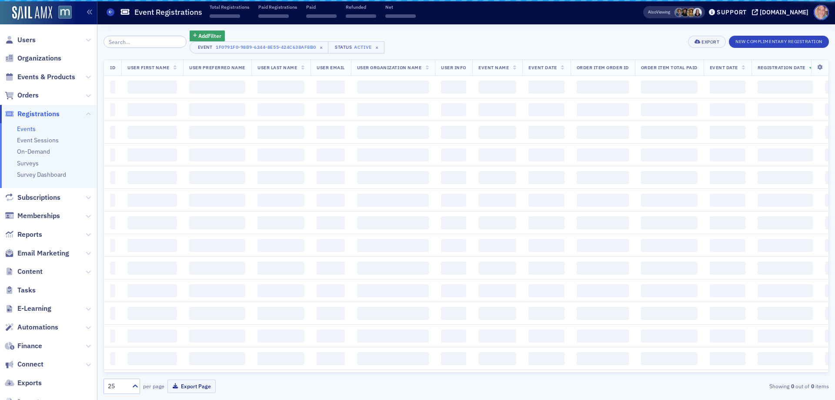 The height and width of the screenshot is (400, 835). What do you see at coordinates (43, 253) in the screenshot?
I see `span: Email Marketing` at bounding box center [43, 253].